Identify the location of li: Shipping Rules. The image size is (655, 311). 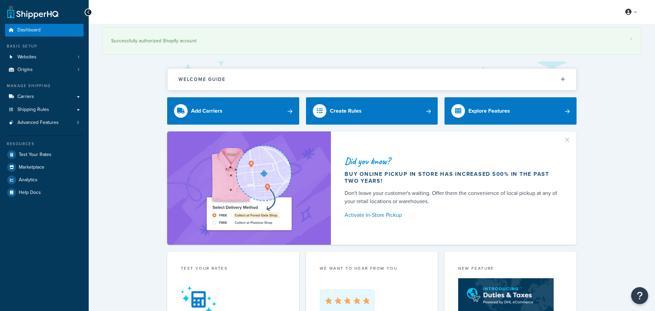
(44, 110).